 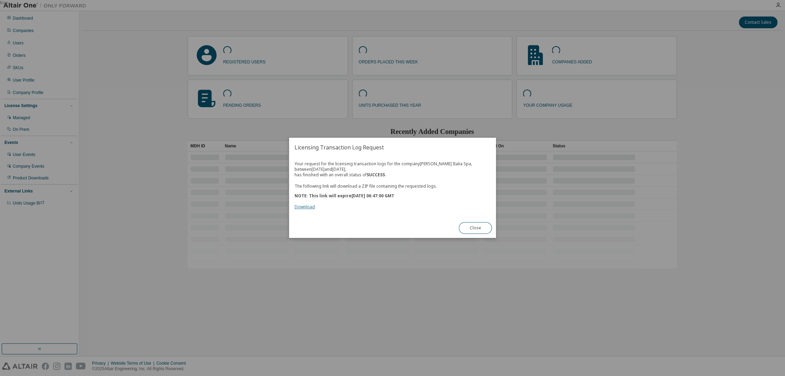 What do you see at coordinates (392, 186) in the screenshot?
I see `p: The following link will download a ZIP file containing the requested logs.` at bounding box center [392, 186].